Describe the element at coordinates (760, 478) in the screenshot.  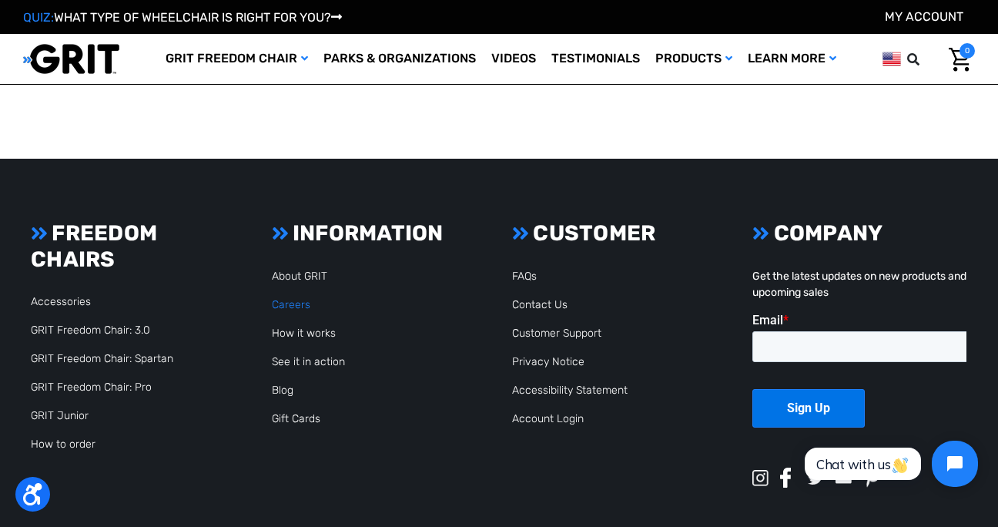
I see `img: instagram` at that location.